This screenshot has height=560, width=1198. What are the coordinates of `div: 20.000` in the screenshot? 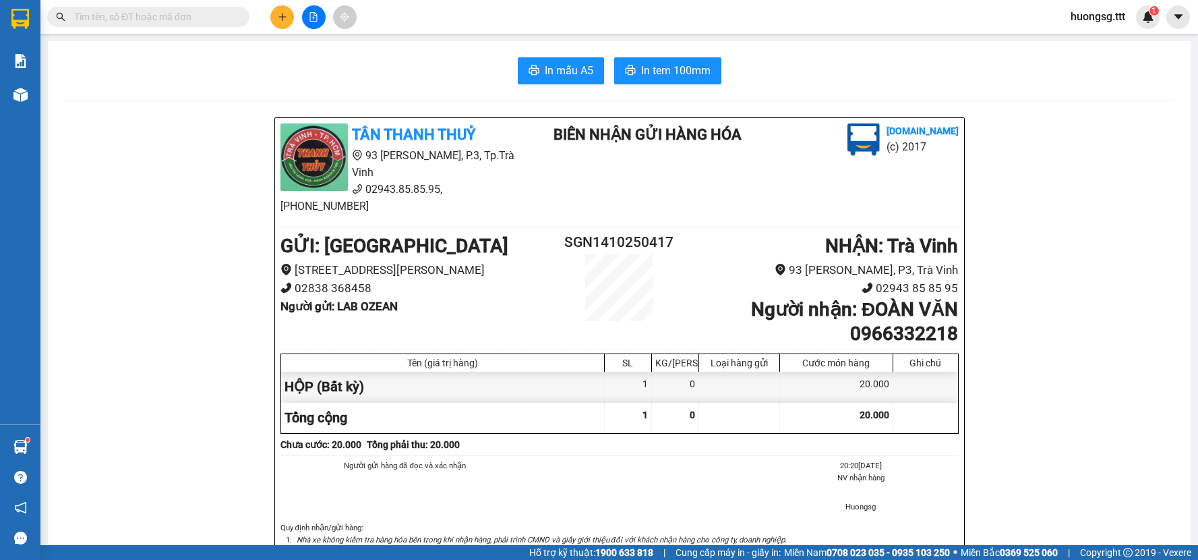 It's located at (837, 386).